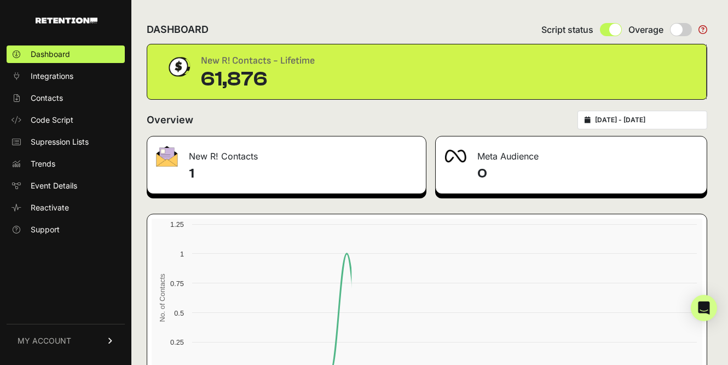  Describe the element at coordinates (303, 174) in the screenshot. I see `h4: 1` at that location.